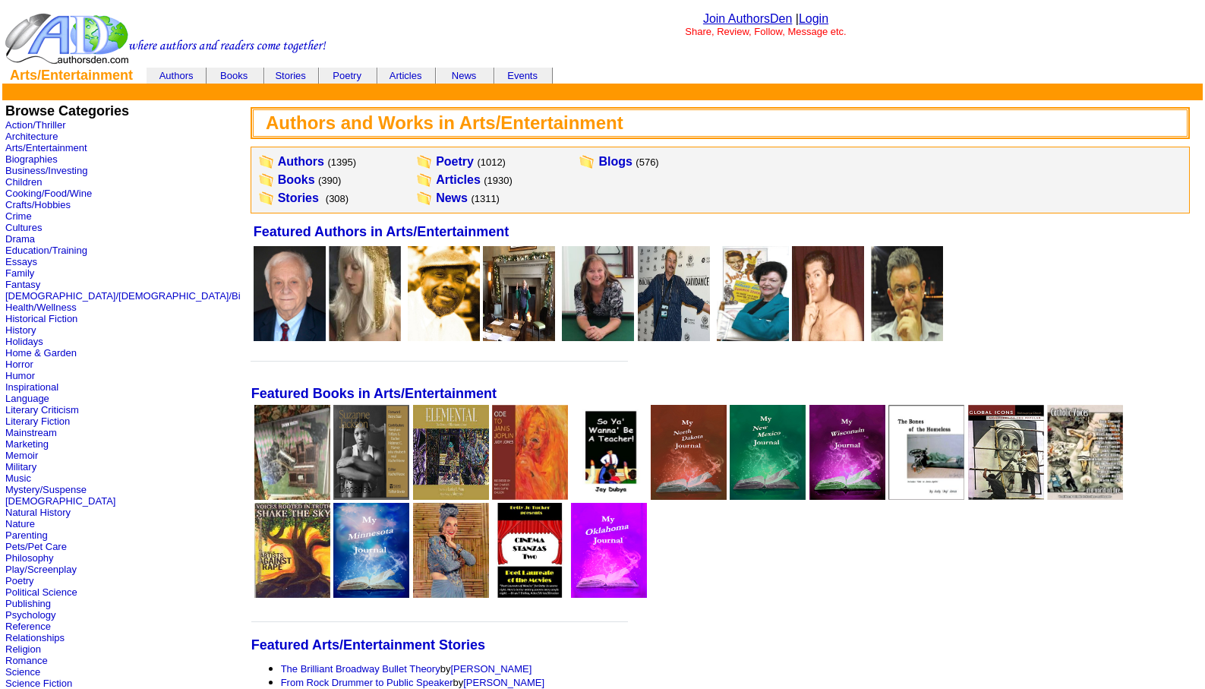  What do you see at coordinates (747, 18) in the screenshot?
I see `a: Join AuthorsDen` at bounding box center [747, 18].